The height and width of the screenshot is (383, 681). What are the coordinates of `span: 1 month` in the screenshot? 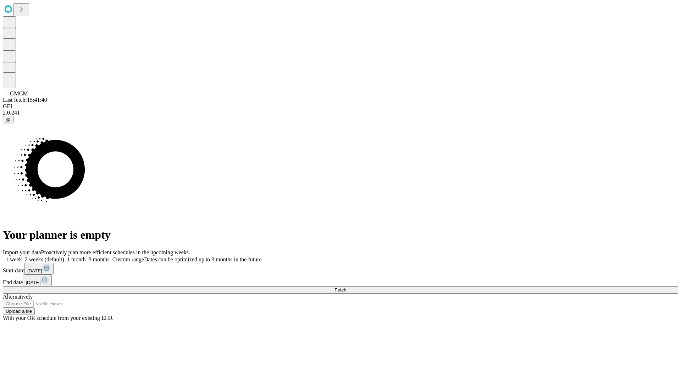 It's located at (76, 259).